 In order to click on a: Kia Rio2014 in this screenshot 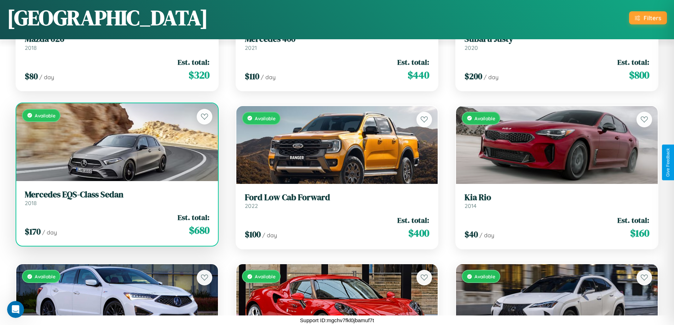, I will do `click(557, 201)`.